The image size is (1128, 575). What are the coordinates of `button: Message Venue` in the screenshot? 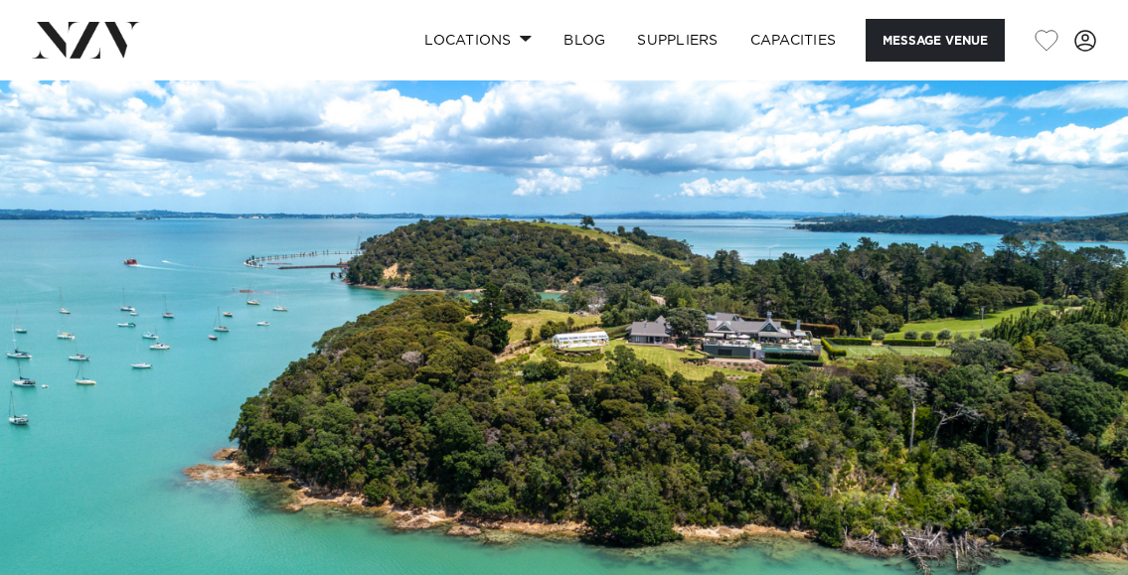 It's located at (935, 40).